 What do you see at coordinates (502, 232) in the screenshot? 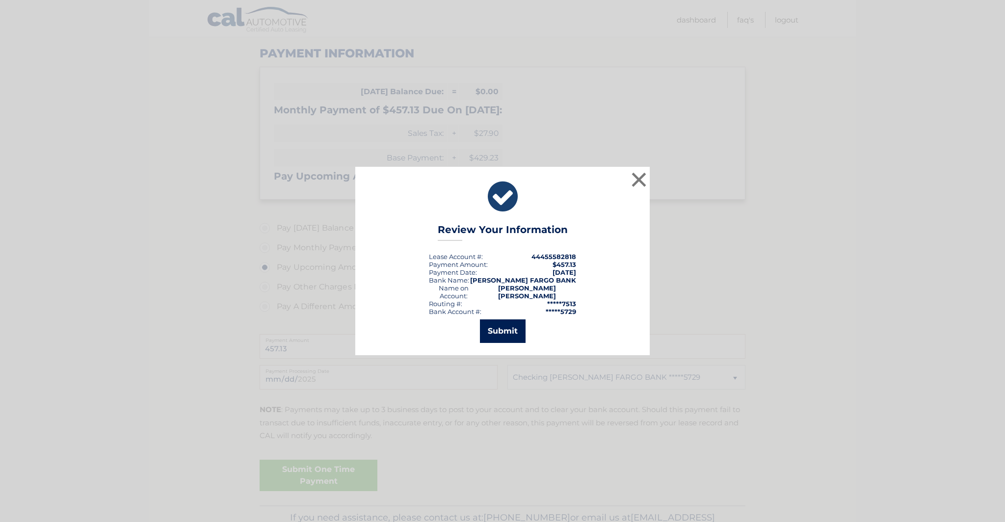
I see `h3: Review Your Information` at bounding box center [502, 232].